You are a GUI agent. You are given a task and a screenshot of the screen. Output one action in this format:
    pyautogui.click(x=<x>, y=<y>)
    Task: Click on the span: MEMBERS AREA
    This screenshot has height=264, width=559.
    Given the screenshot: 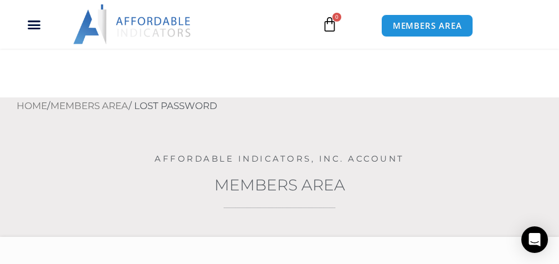 What is the action you would take?
    pyautogui.click(x=427, y=25)
    